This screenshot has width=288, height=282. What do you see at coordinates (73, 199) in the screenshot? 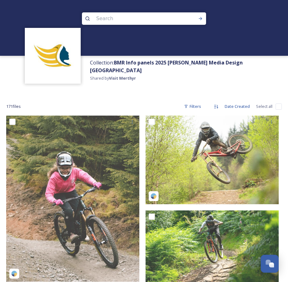
I see `img: bikepark_wales-3698208.jpg` at bounding box center [73, 199].